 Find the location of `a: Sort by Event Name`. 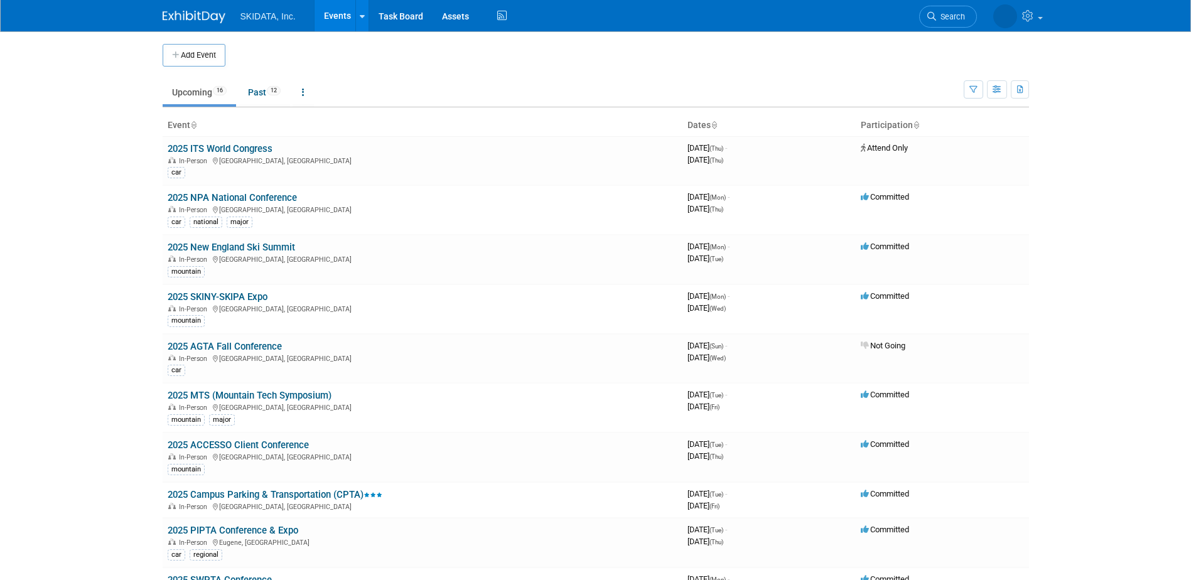

a: Sort by Event Name is located at coordinates (193, 125).